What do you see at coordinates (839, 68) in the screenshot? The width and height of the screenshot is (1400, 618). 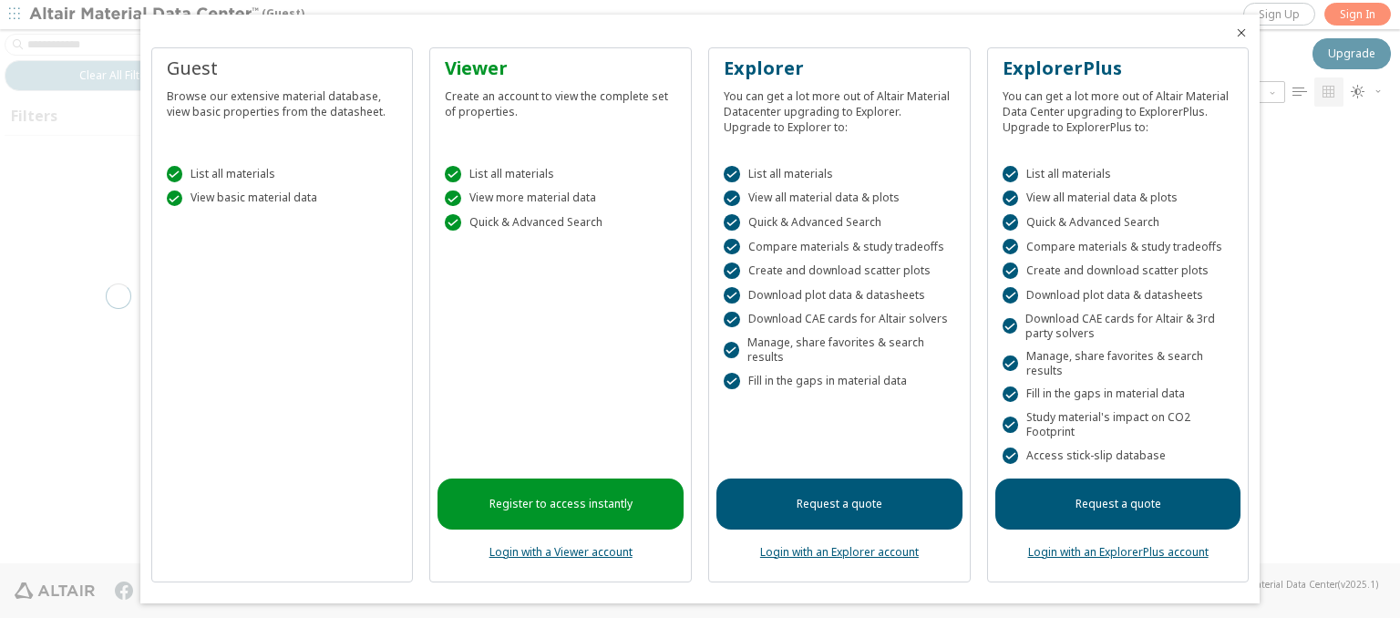 I see `div: Explorer` at bounding box center [839, 68].